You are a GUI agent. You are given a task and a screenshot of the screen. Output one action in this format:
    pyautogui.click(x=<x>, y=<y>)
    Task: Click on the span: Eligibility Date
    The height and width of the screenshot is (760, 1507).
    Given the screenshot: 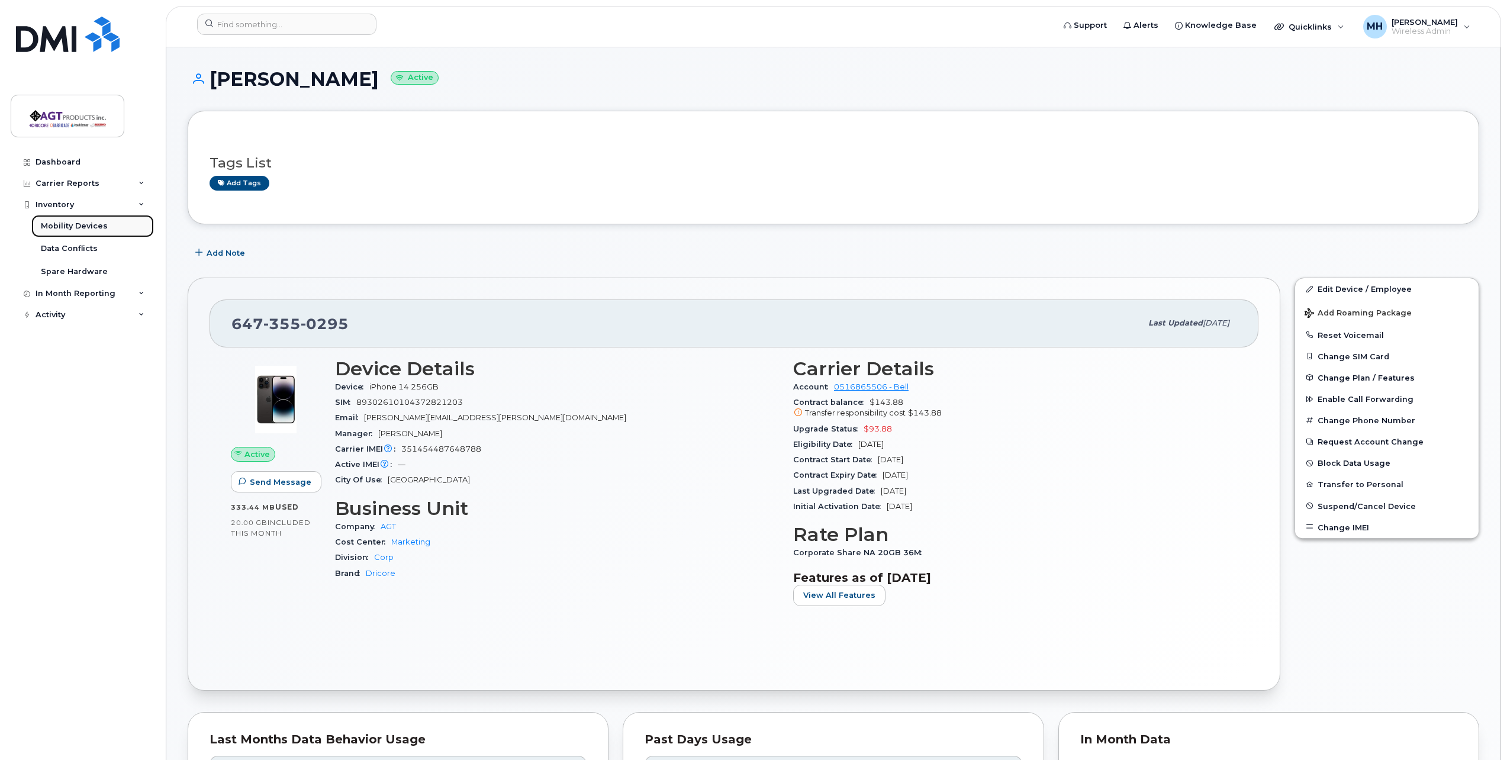 What is the action you would take?
    pyautogui.click(x=826, y=444)
    